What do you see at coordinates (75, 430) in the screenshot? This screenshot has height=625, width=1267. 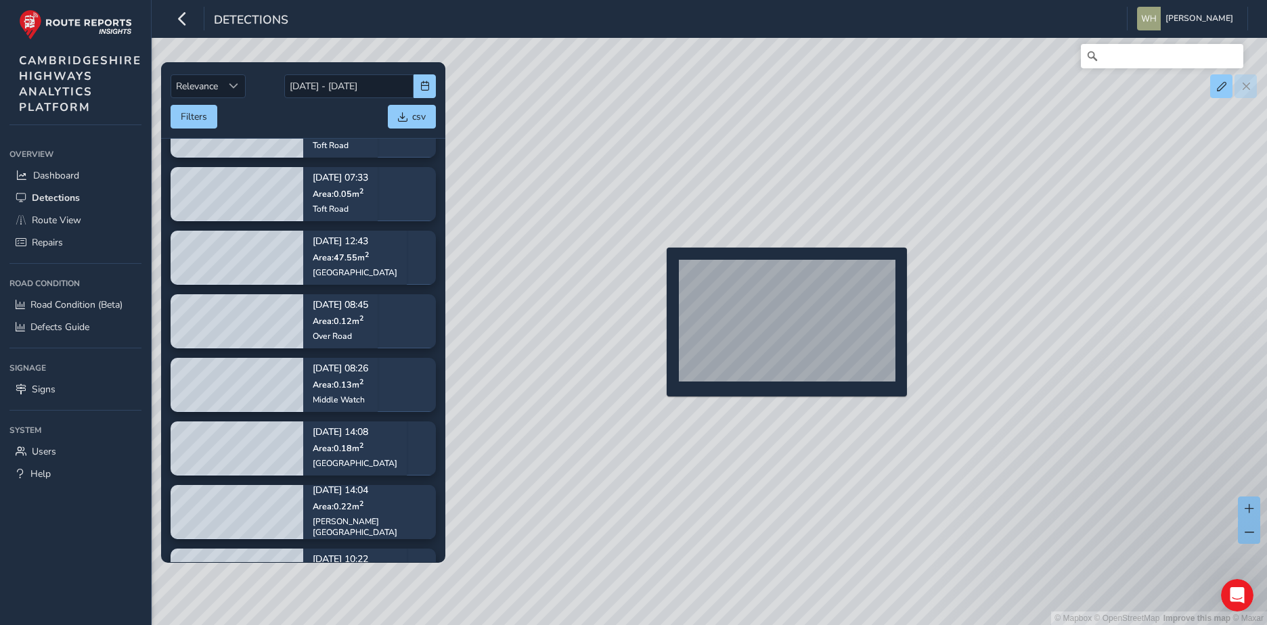 I see `div: System` at bounding box center [75, 430].